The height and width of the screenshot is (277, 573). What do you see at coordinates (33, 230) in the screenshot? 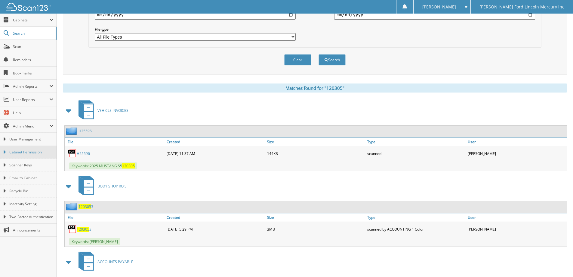
I see `span: Announcements` at bounding box center [33, 230].